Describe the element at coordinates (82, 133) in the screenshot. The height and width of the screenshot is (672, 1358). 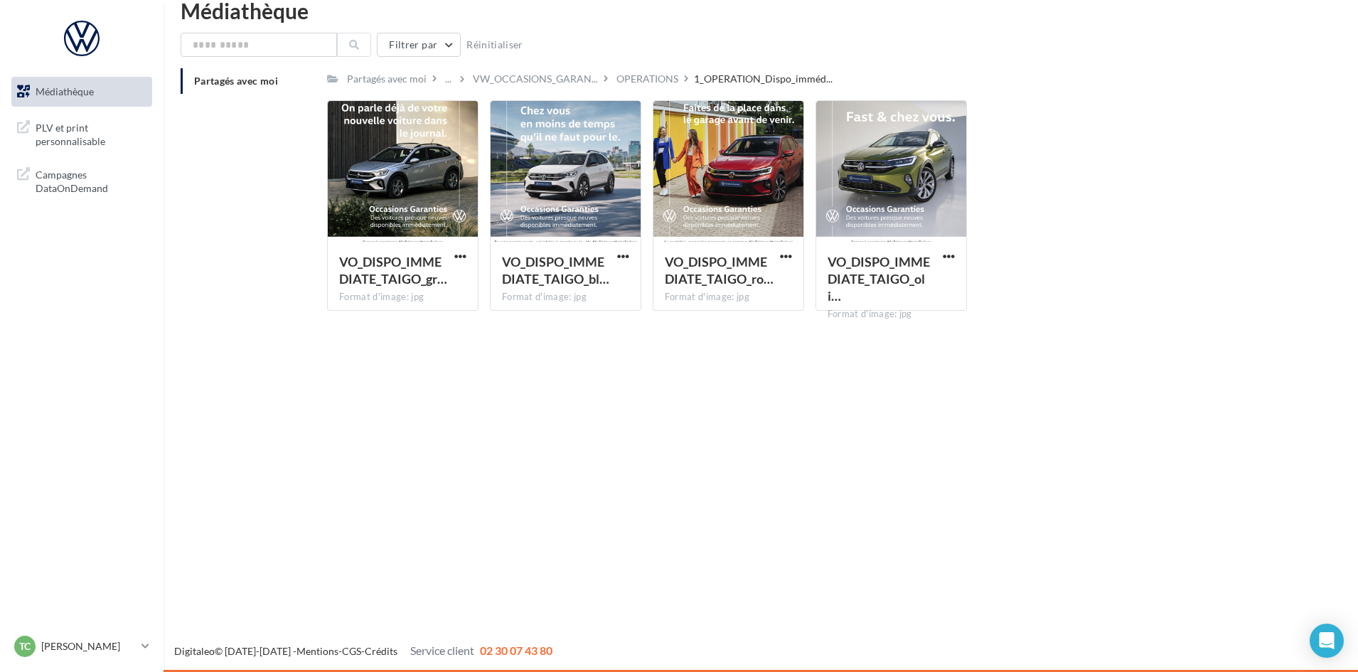
I see `a: PLV et print personnalisable` at that location.